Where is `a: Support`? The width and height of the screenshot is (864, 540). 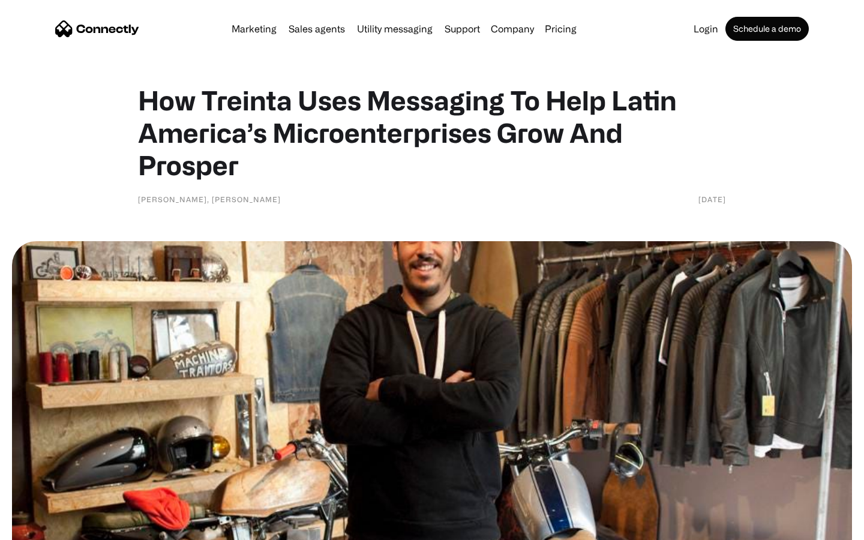 a: Support is located at coordinates (462, 29).